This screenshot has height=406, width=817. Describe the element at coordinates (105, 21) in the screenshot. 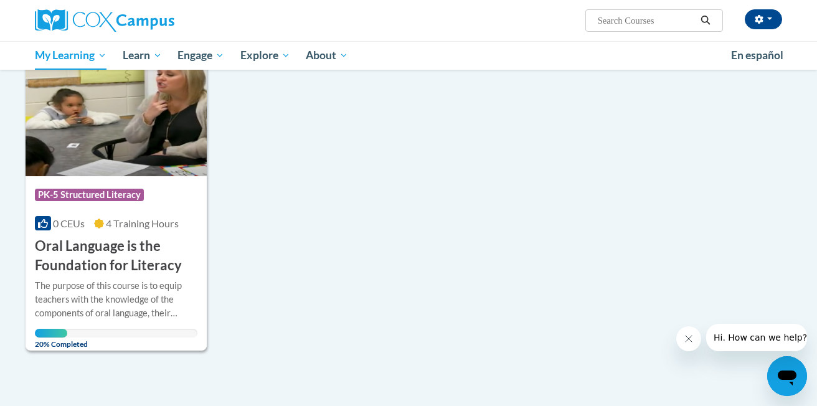

I see `img: Cox Campus` at that location.